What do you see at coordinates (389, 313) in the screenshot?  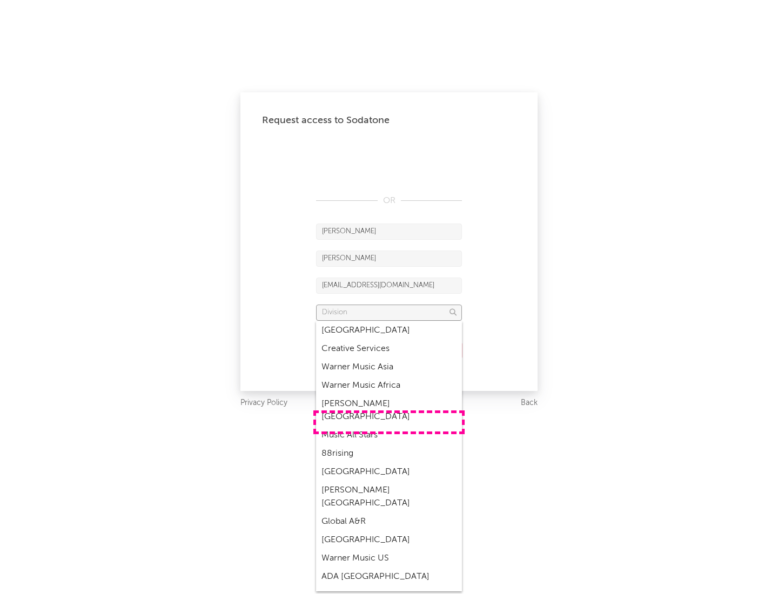 I see `input: Division` at bounding box center [389, 313].